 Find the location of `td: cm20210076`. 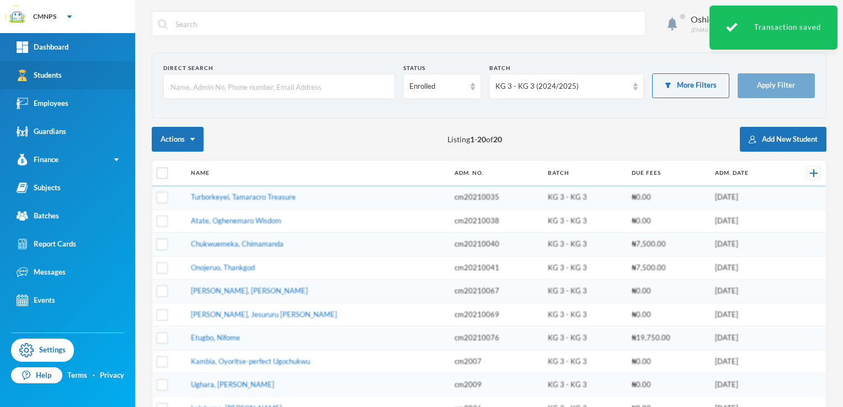

td: cm20210076 is located at coordinates (496, 338).